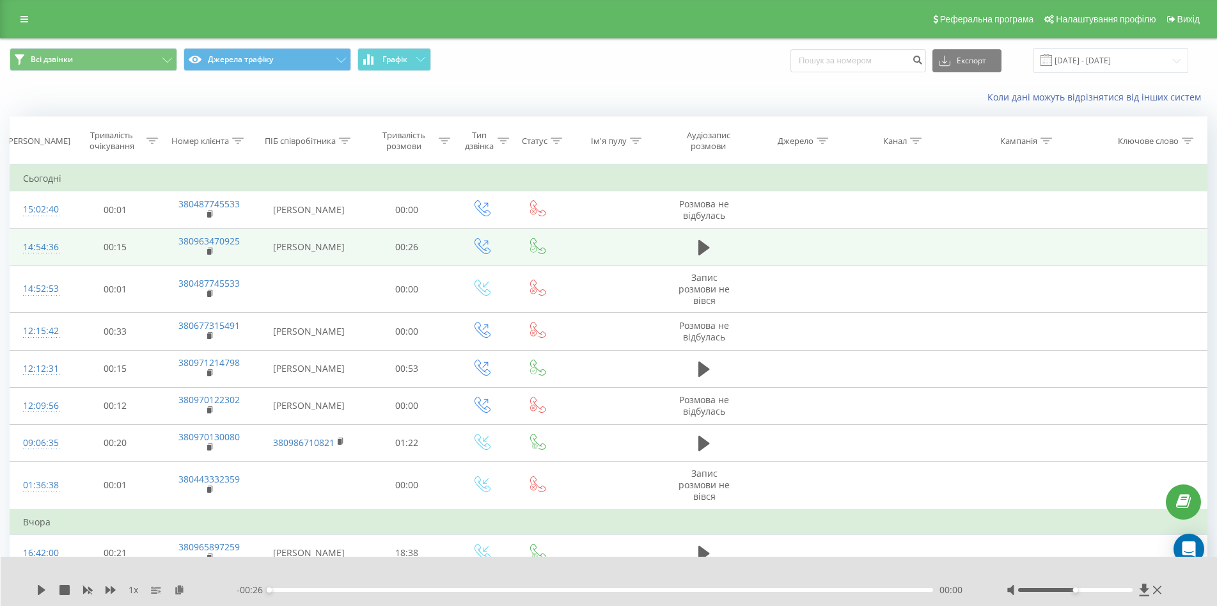 The height and width of the screenshot is (606, 1217). What do you see at coordinates (133, 590) in the screenshot?
I see `span: 1 x` at bounding box center [133, 590].